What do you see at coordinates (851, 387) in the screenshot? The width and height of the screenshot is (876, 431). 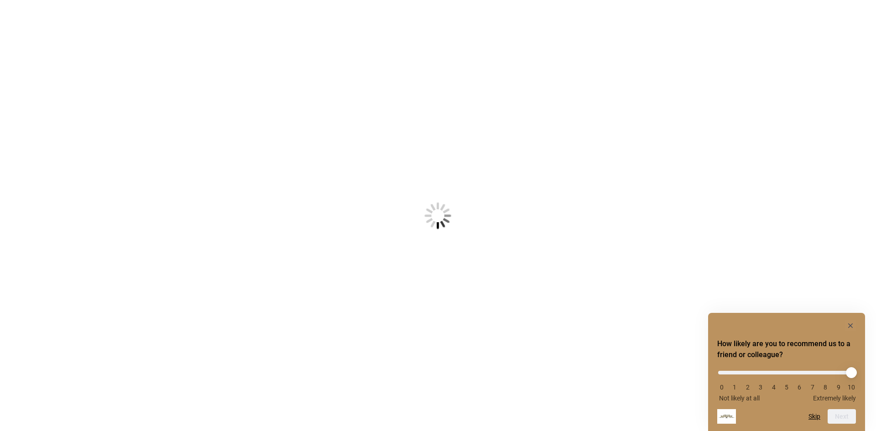 I see `li: 10` at bounding box center [851, 387].